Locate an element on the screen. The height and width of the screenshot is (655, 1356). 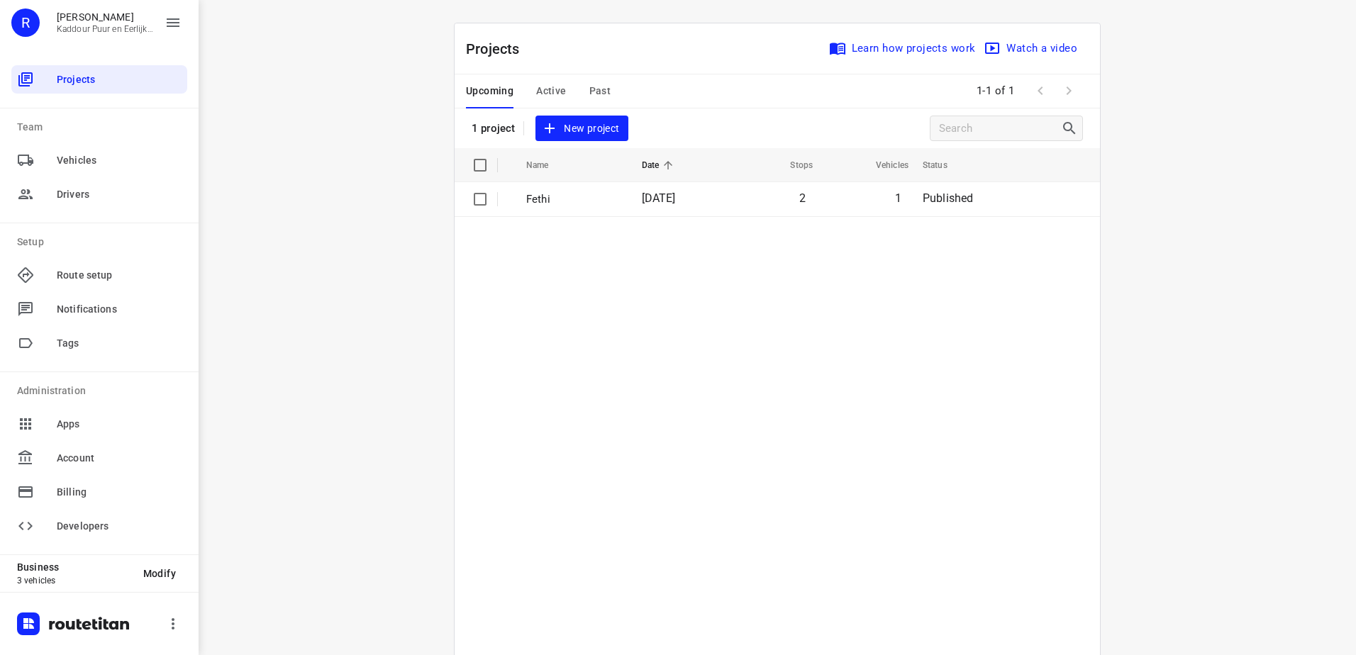
div: Vehicles is located at coordinates (99, 160).